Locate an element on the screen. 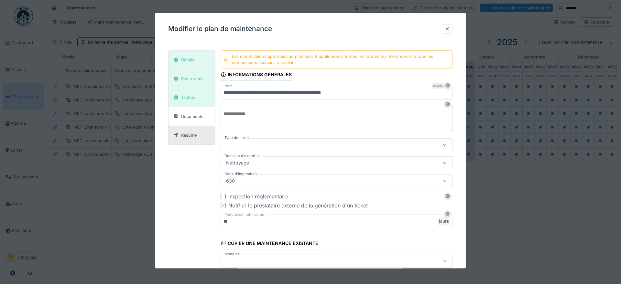 This screenshot has height=284, width=621. h3: Modifier le plan de maintenance is located at coordinates (220, 29).